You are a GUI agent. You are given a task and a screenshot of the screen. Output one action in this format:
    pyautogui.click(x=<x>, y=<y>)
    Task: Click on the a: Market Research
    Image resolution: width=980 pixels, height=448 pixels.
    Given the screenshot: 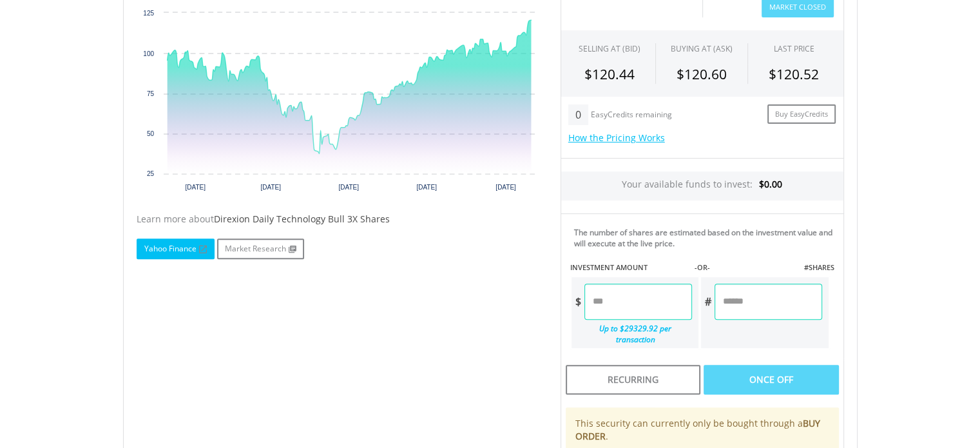 What is the action you would take?
    pyautogui.click(x=260, y=249)
    